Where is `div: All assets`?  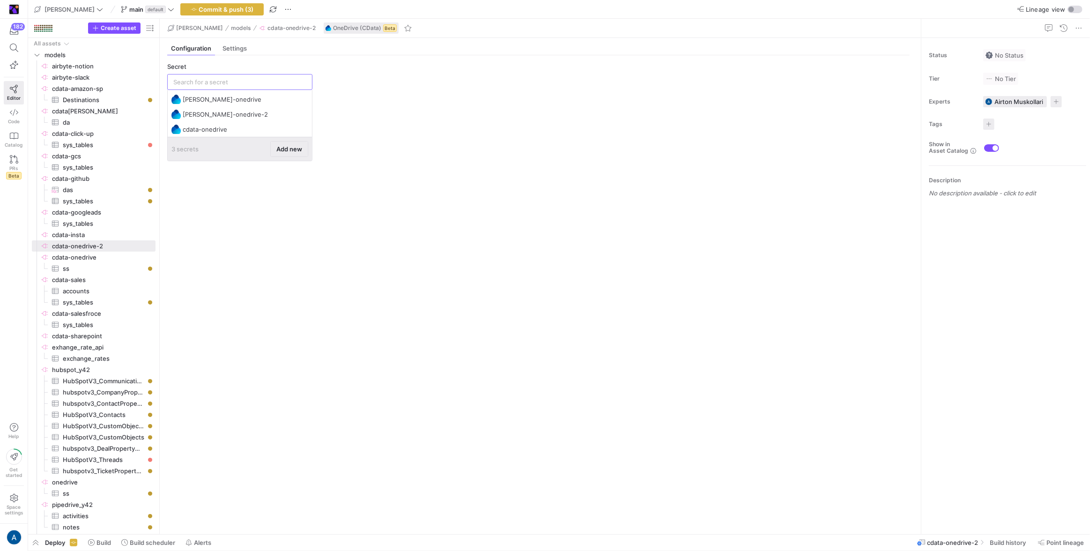
div: All assets is located at coordinates (47, 44).